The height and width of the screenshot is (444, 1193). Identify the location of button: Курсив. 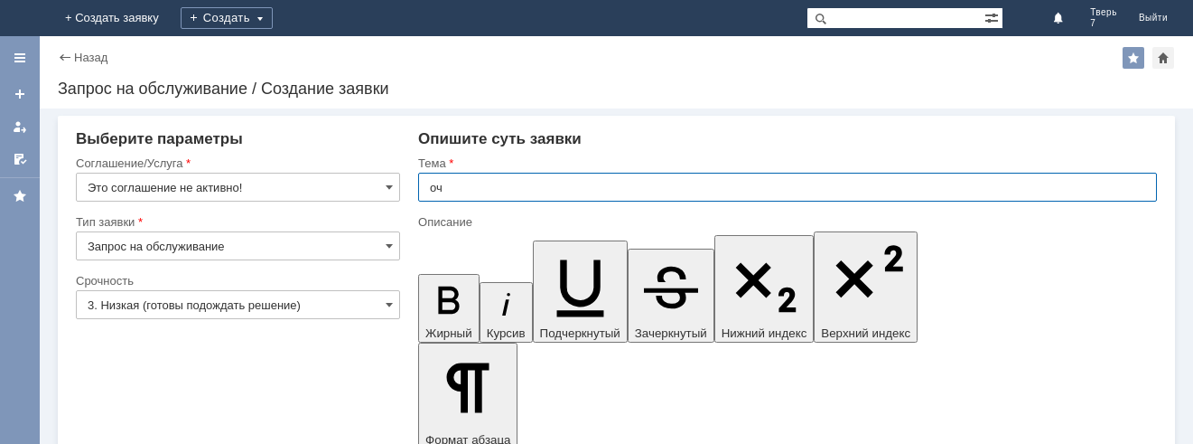
(506, 312).